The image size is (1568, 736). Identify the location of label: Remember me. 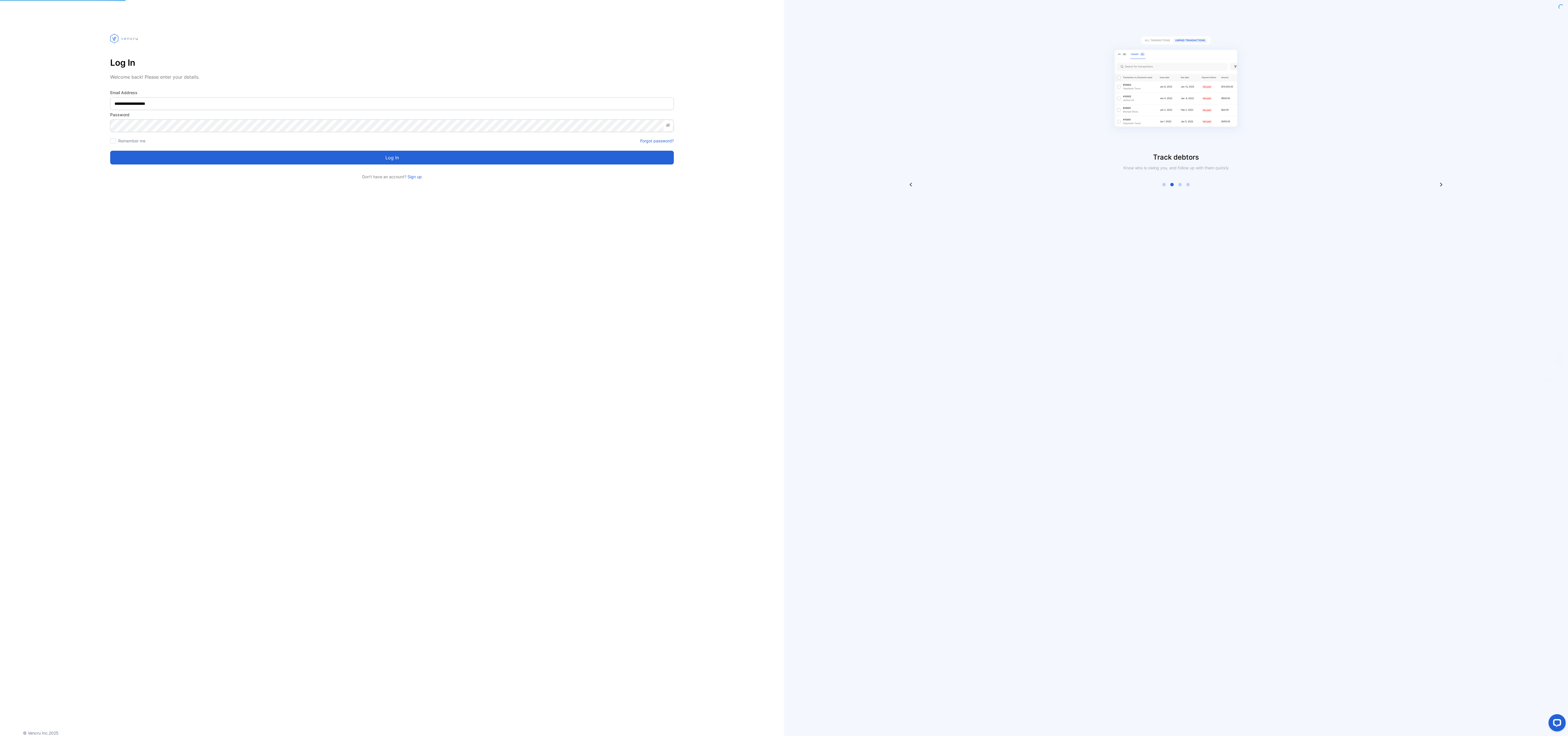
(132, 141).